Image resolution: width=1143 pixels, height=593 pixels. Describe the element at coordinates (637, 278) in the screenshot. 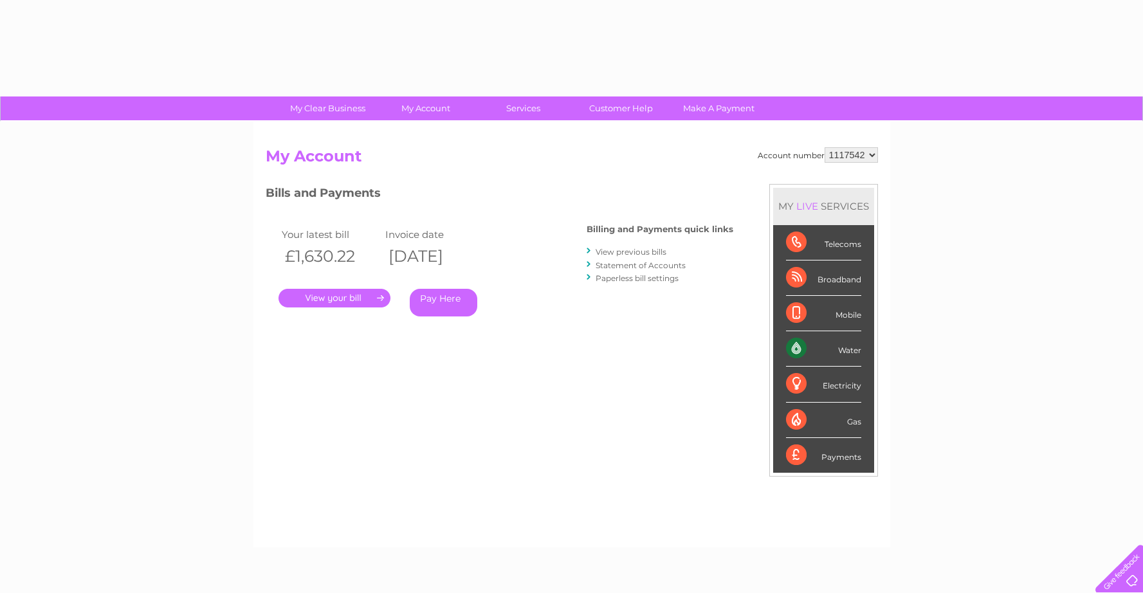

I see `a: Paperless bill settings` at that location.